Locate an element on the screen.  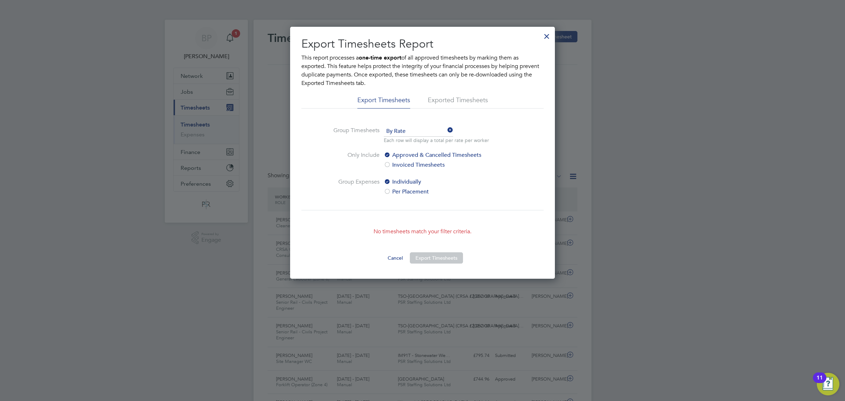
label: Group Expenses is located at coordinates (353, 187).